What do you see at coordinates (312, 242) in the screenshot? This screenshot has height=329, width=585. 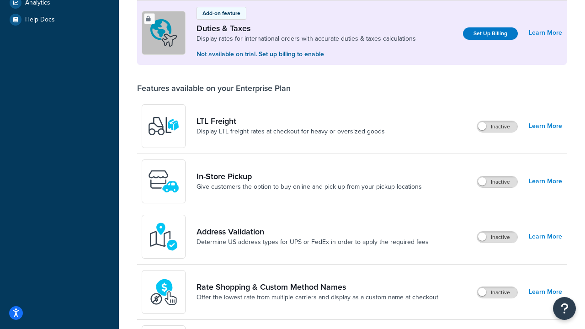 I see `a: Determine US address types for UPS or FedEx in order to apply the required fees` at bounding box center [312, 242].